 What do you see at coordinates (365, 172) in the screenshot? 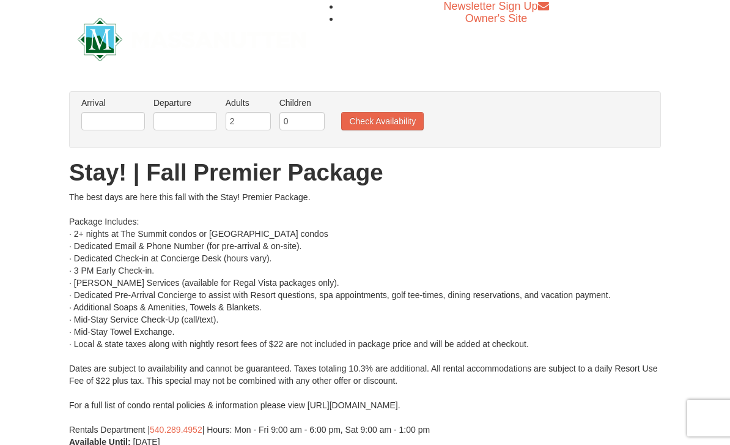
I see `h1: Stay! | Fall Premier Package` at bounding box center [365, 172].